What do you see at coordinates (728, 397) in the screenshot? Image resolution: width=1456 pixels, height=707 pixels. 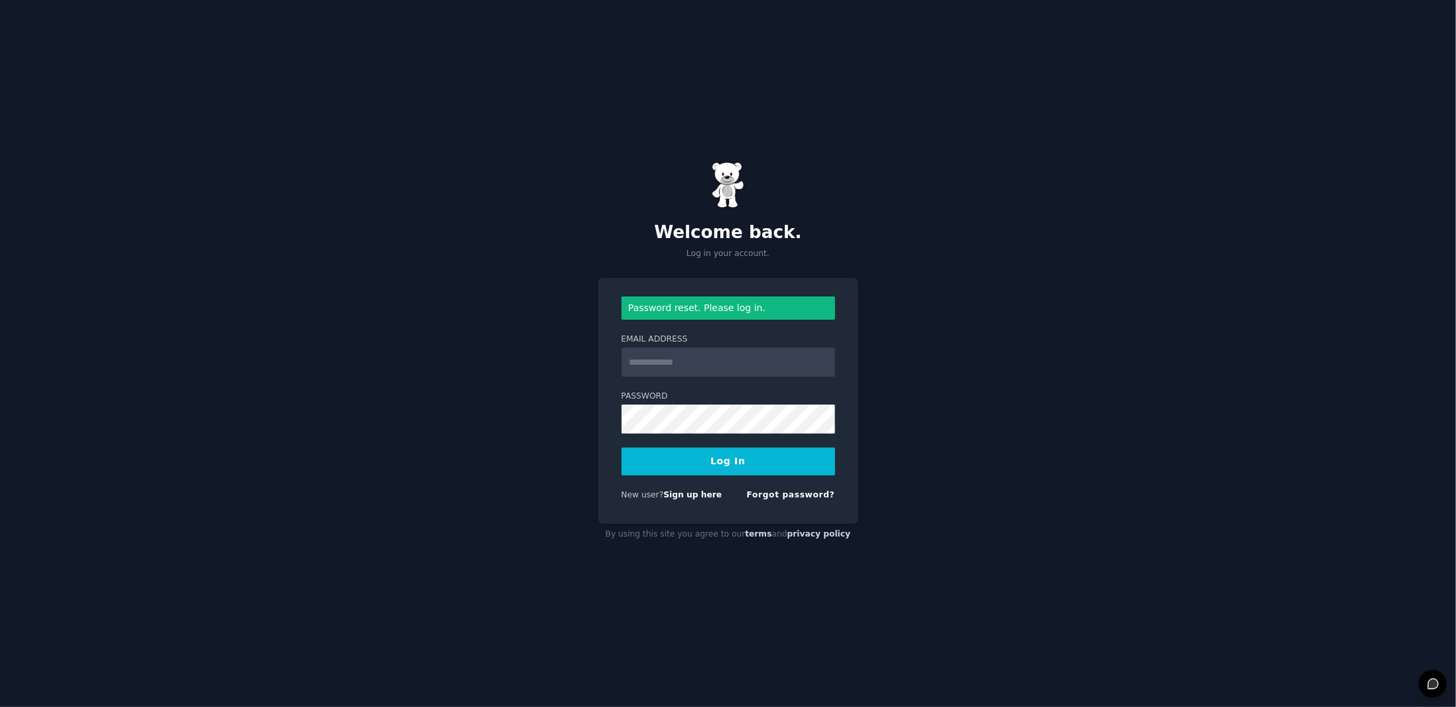 I see `label: Password` at bounding box center [728, 397].